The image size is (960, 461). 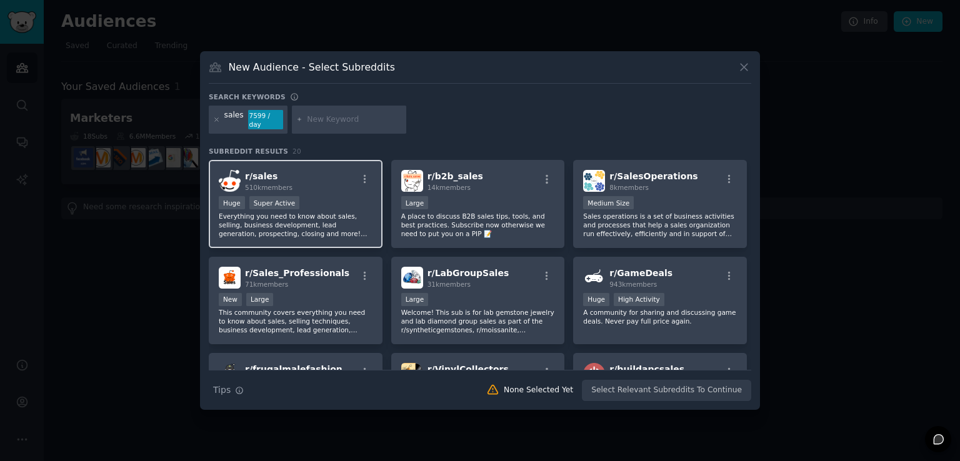 What do you see at coordinates (478, 321) in the screenshot?
I see `p: Welcome! This sub is for lab gemstone jewelry and lab diamond group sales as part of the r/synthe...` at bounding box center [478, 321].